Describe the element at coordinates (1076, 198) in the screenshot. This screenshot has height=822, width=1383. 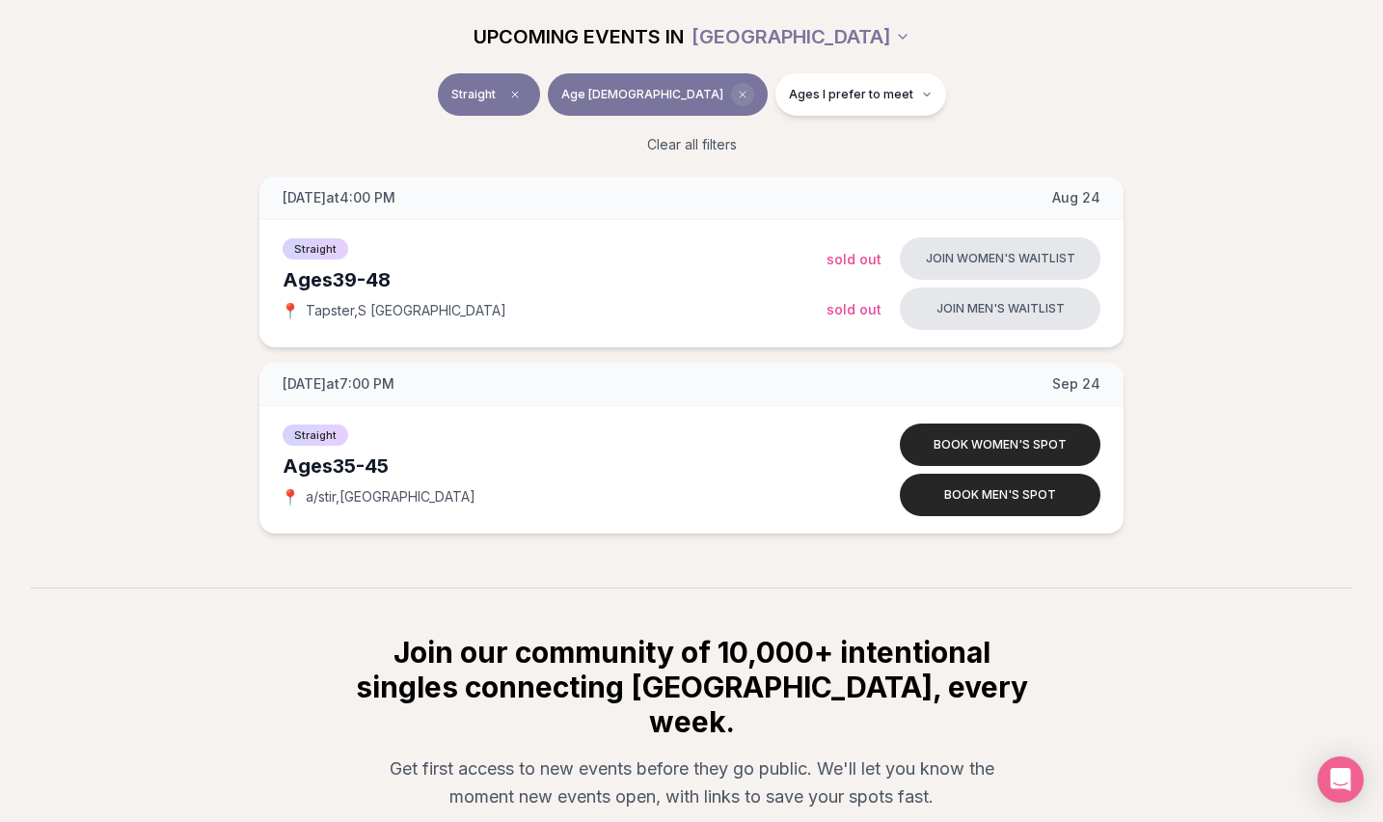
I see `span: Aug 24` at that location.